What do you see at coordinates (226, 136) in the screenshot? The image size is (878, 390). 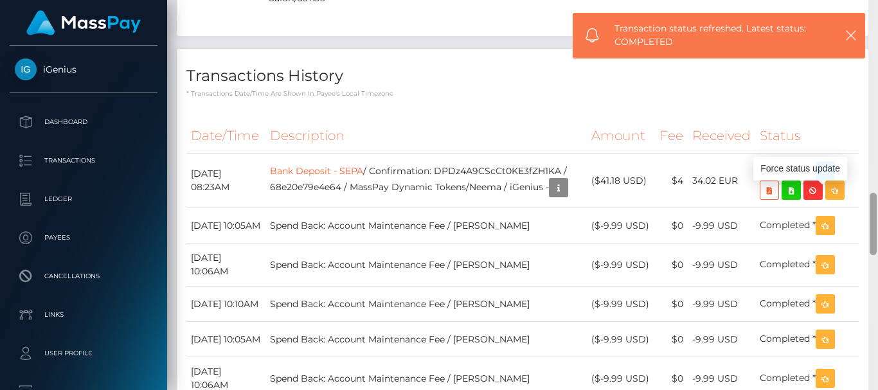 I see `th: Date/Time` at bounding box center [226, 136].